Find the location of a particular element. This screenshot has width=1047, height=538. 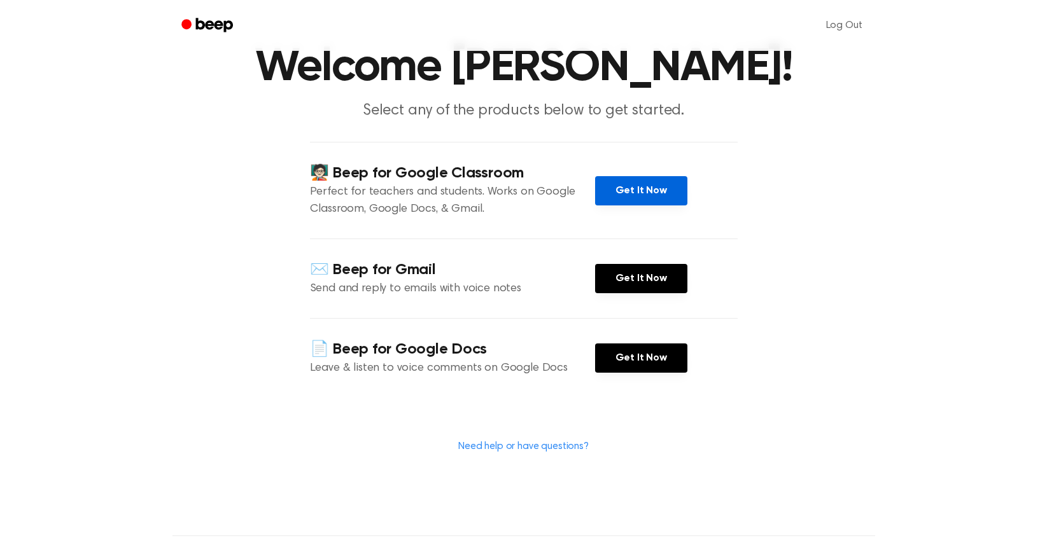

p: Perfect for teachers and students. Works on Google Classroom, Google Docs, & Gmail. is located at coordinates (452, 201).